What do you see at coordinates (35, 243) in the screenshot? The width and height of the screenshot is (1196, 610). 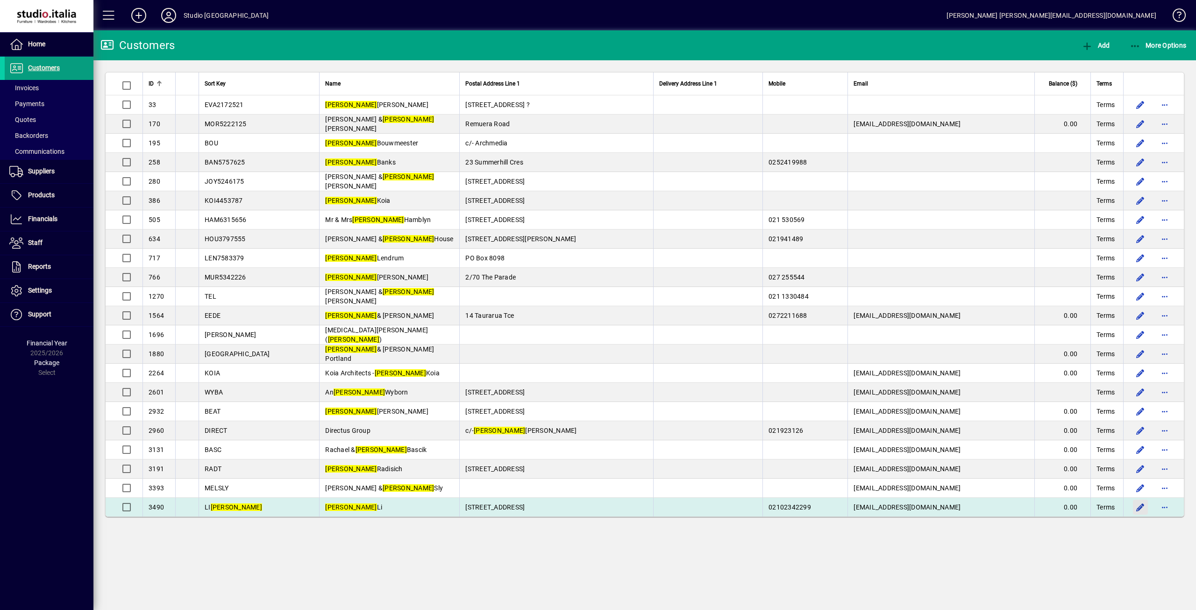 I see `span: Staff` at bounding box center [35, 243].